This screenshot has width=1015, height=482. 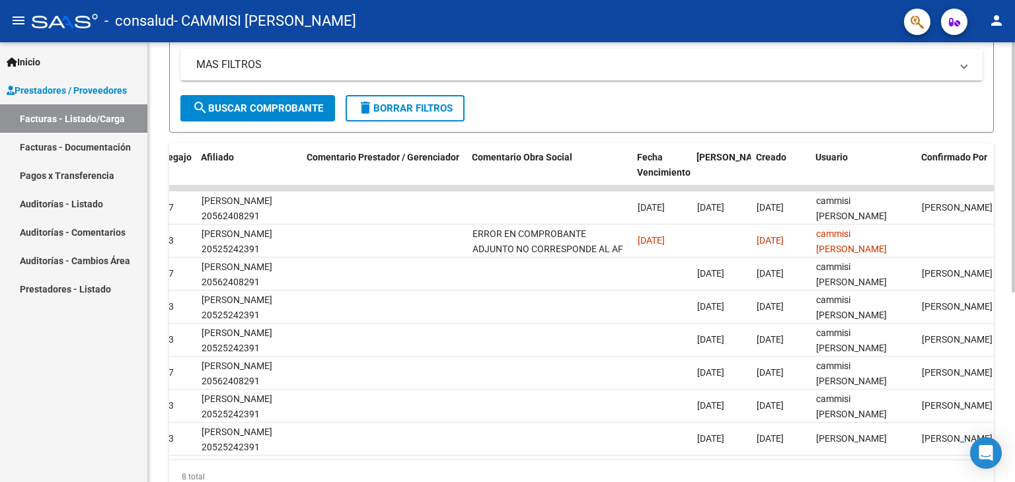 What do you see at coordinates (177, 157) in the screenshot?
I see `span: Legajo` at bounding box center [177, 157].